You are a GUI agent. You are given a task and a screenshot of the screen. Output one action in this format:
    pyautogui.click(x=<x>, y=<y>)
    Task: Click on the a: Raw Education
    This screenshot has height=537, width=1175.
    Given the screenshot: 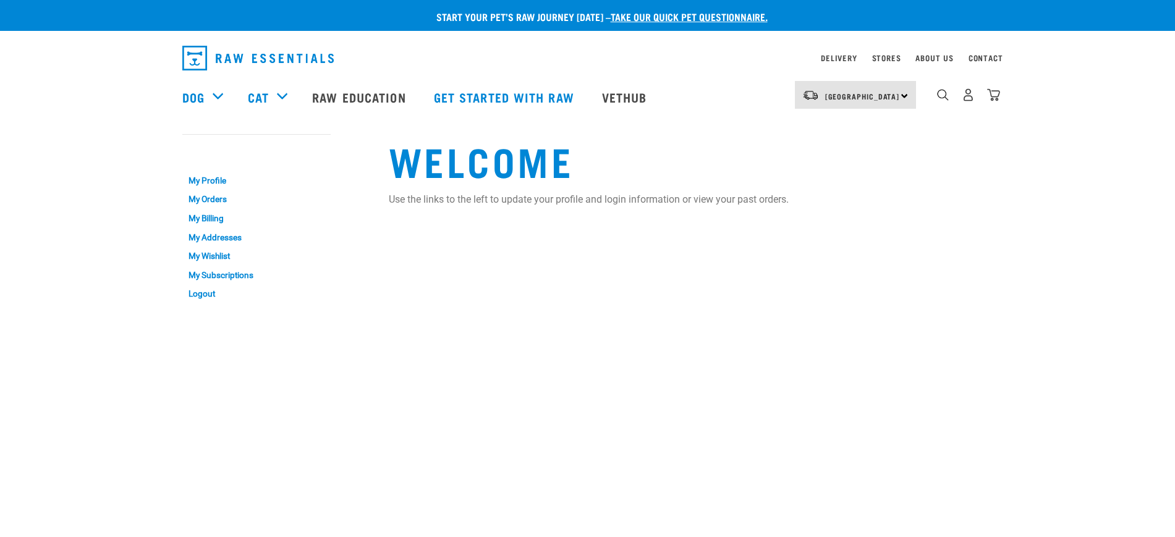 What is the action you would take?
    pyautogui.click(x=360, y=97)
    